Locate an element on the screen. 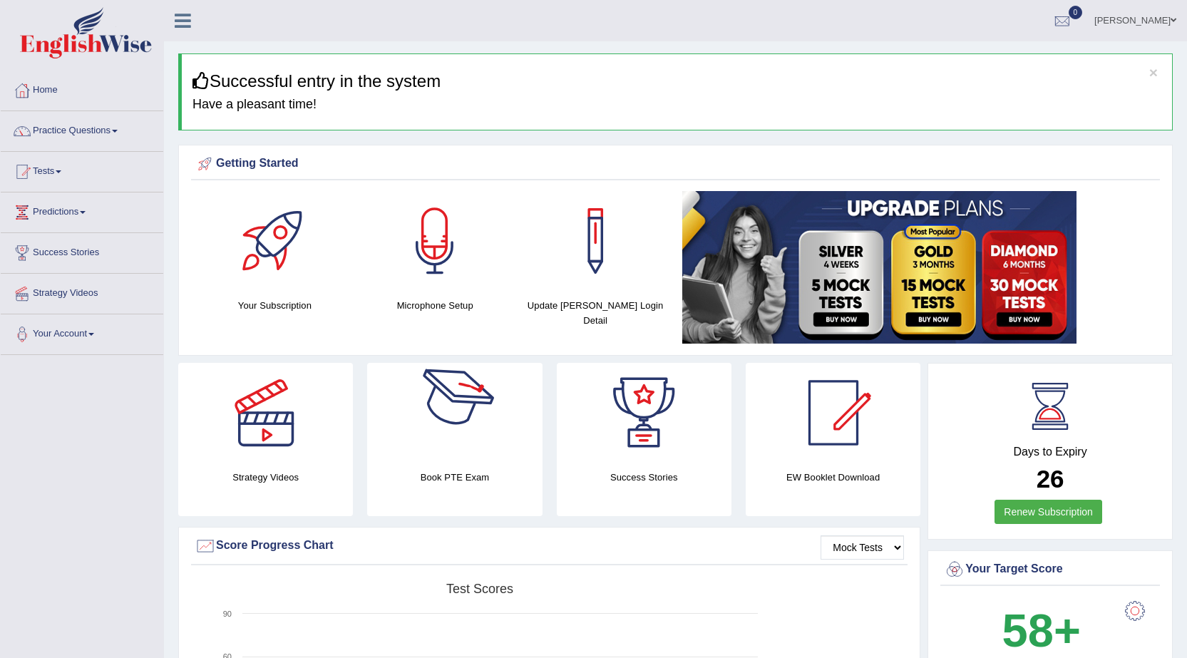 This screenshot has width=1187, height=658. h4: Book PTE Exam is located at coordinates (454, 477).